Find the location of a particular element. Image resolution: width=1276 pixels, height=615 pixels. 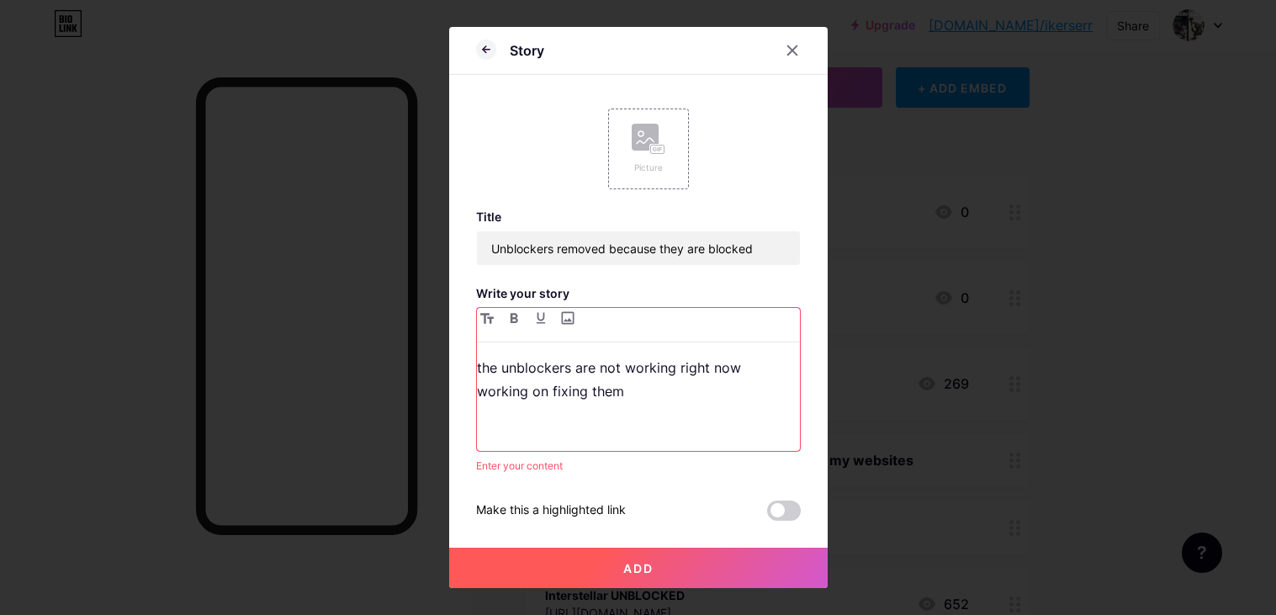

div: Enter your content is located at coordinates (639, 466).